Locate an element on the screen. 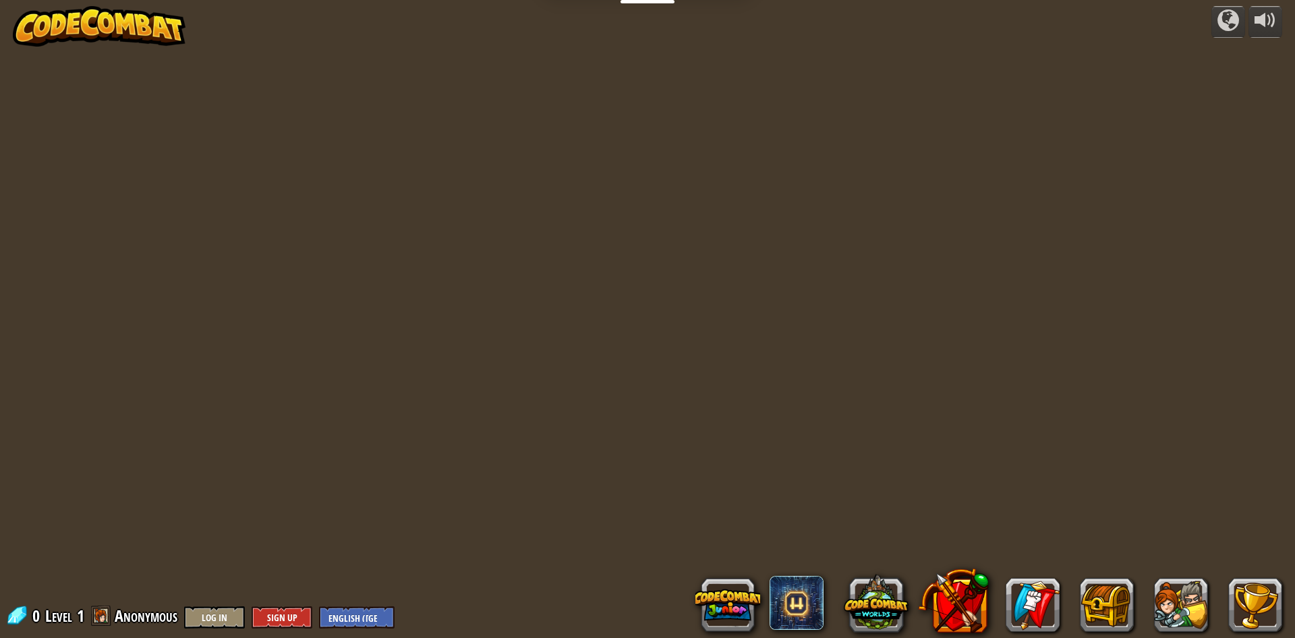 The height and width of the screenshot is (638, 1295). button: Campaigns is located at coordinates (1228, 22).